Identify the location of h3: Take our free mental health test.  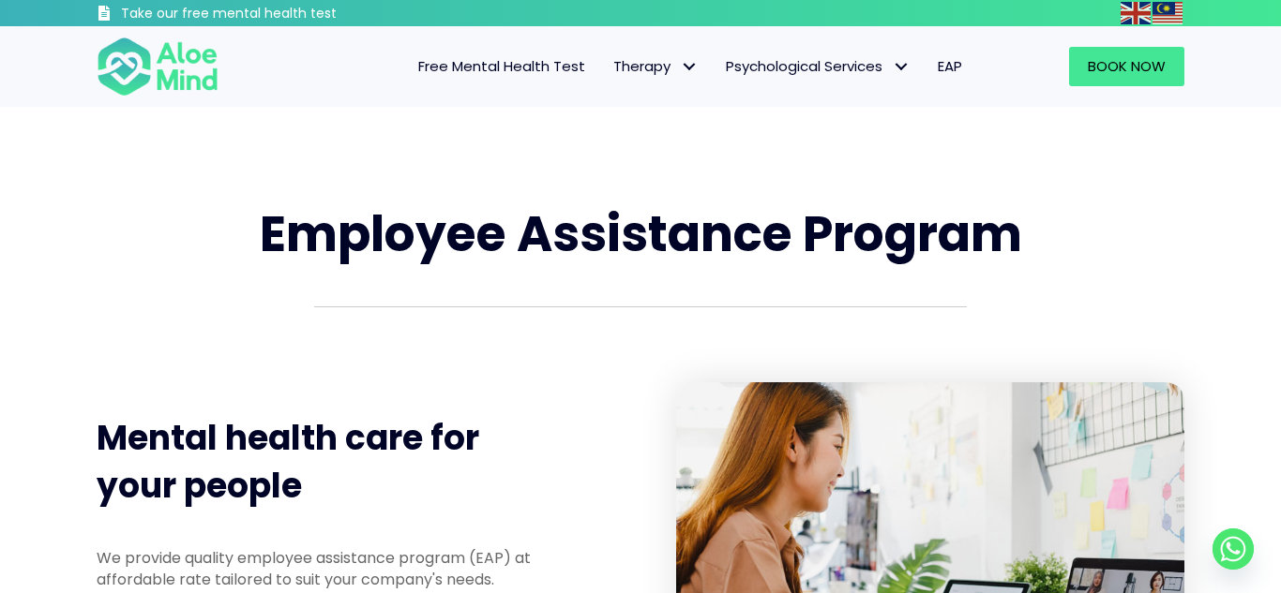
(278, 14).